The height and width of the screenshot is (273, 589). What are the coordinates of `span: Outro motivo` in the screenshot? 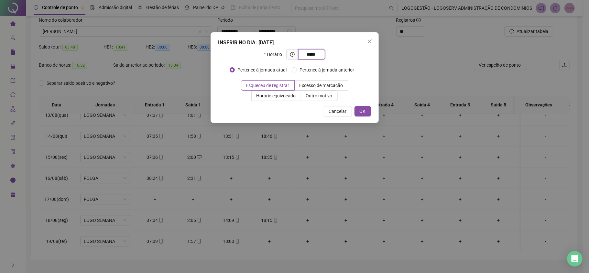 It's located at (319, 96).